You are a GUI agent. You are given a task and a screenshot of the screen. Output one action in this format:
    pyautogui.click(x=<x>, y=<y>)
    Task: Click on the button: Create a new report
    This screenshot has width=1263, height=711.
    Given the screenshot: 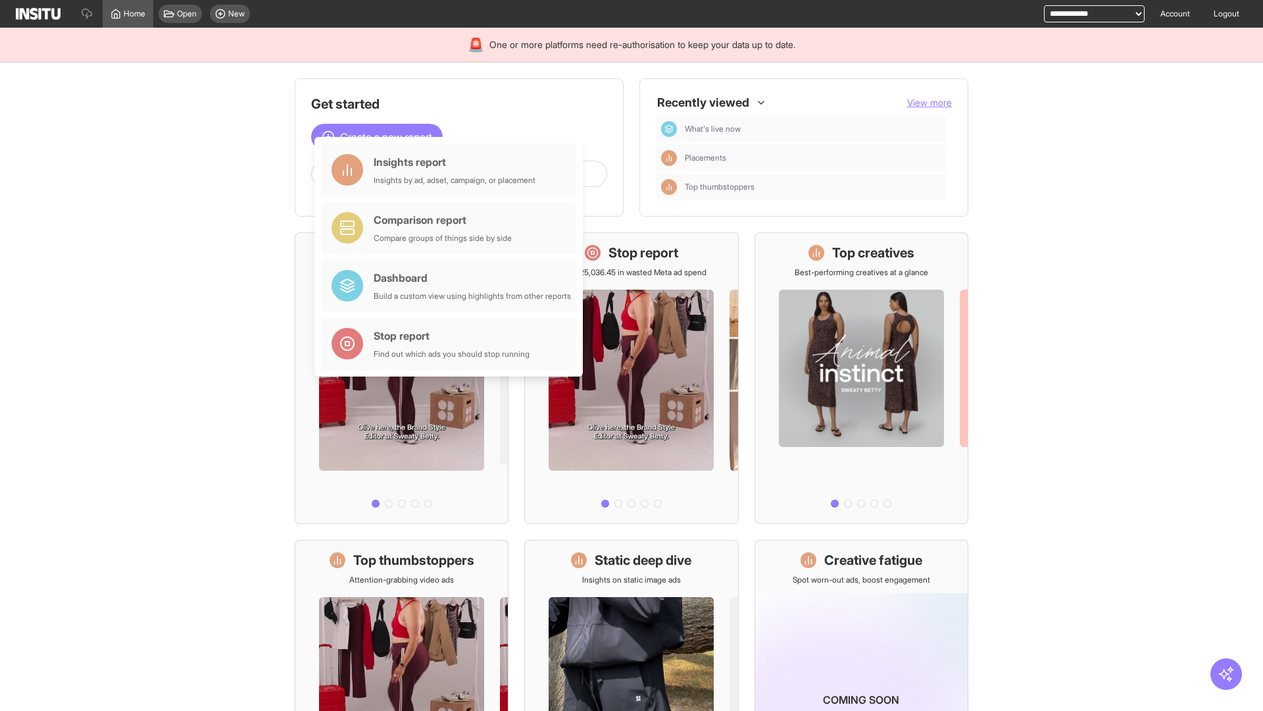 What is the action you would take?
    pyautogui.click(x=377, y=137)
    